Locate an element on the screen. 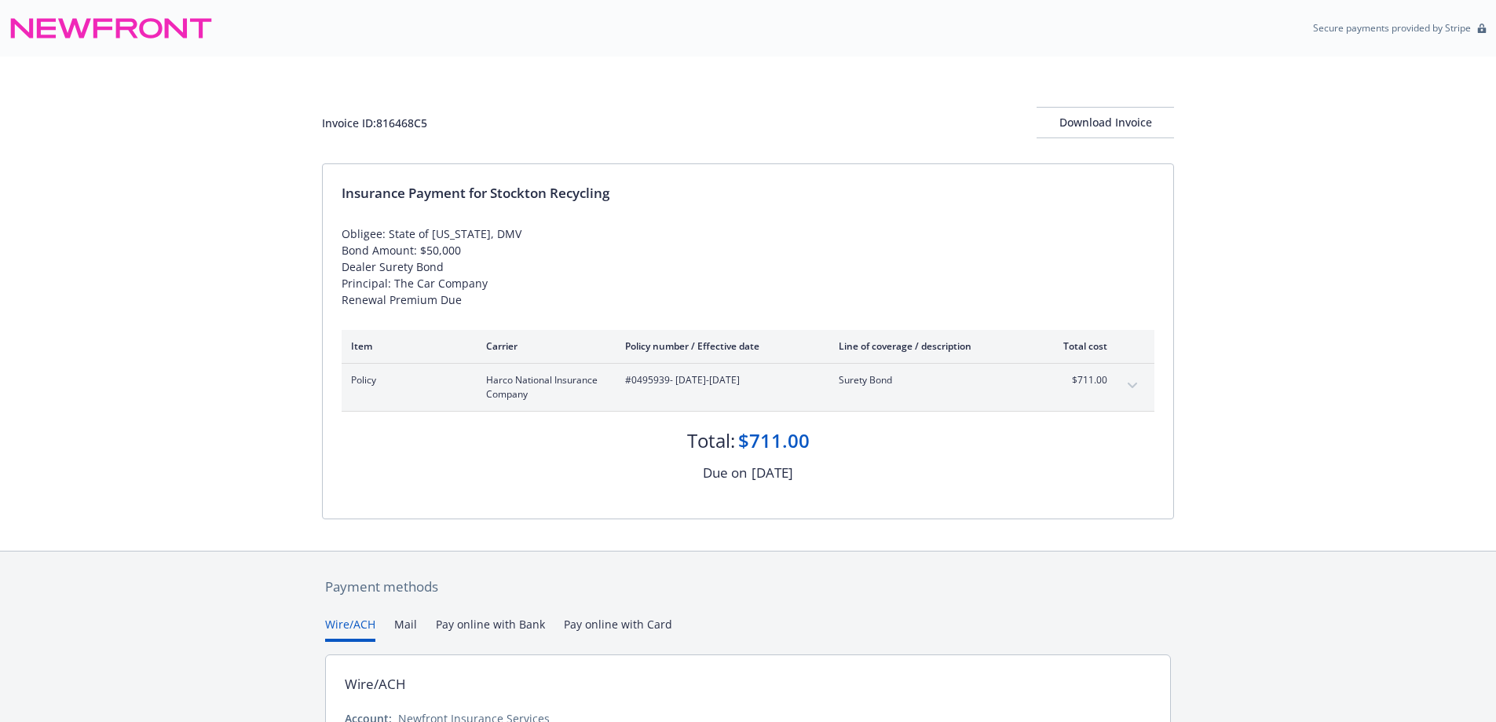  div: Item is located at coordinates (406, 345).